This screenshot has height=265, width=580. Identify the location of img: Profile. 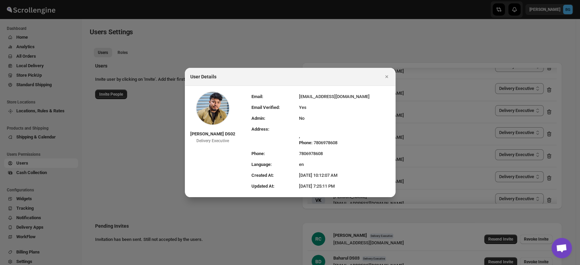
(213, 108).